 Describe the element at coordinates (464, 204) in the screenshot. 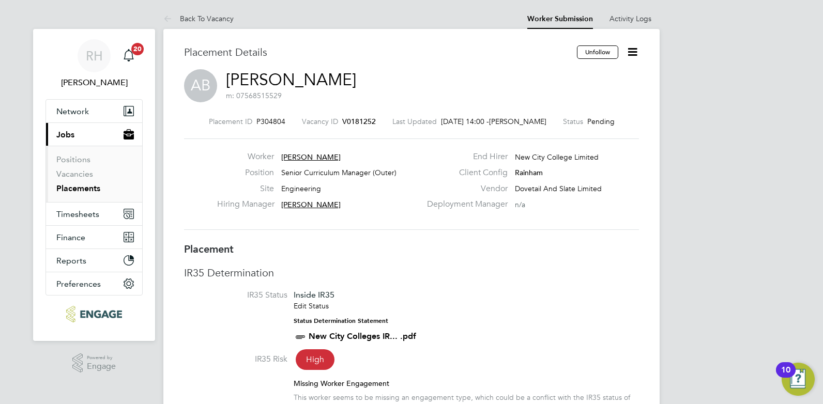

I see `label: Deployment Manager` at that location.